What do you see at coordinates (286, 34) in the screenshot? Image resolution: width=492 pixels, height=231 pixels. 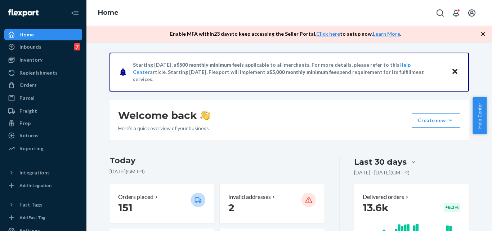 I see `p: Enable MFA within 23 days to keep accessing the Seller Portal. to setup now. .` at bounding box center [286, 34].